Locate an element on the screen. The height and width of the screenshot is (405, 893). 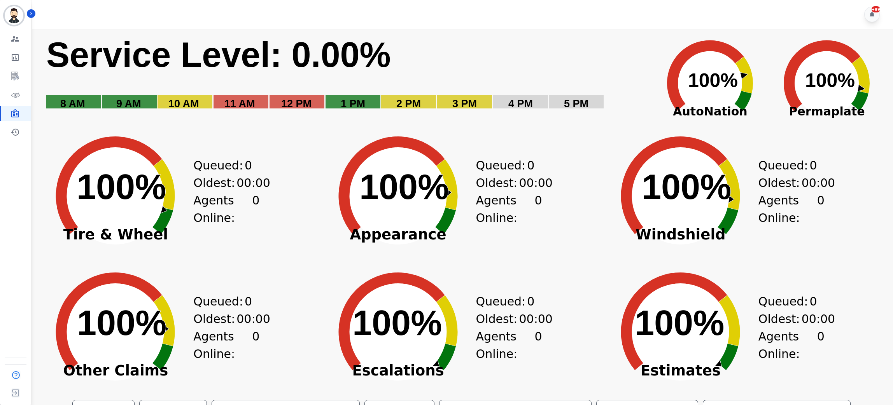
span: Appearance is located at coordinates (398, 235).